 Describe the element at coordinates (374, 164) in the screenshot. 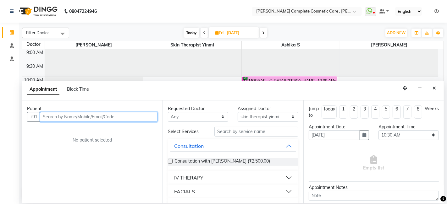

I see `span: Empty list` at that location.